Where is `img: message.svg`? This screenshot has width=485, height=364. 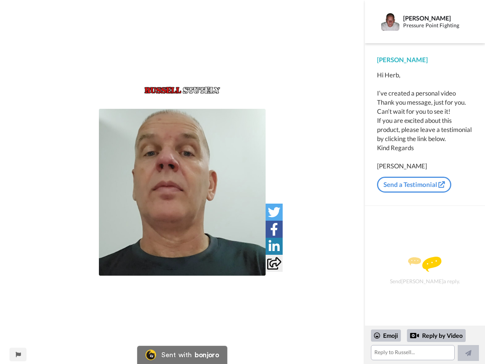
img: message.svg is located at coordinates (425, 264).